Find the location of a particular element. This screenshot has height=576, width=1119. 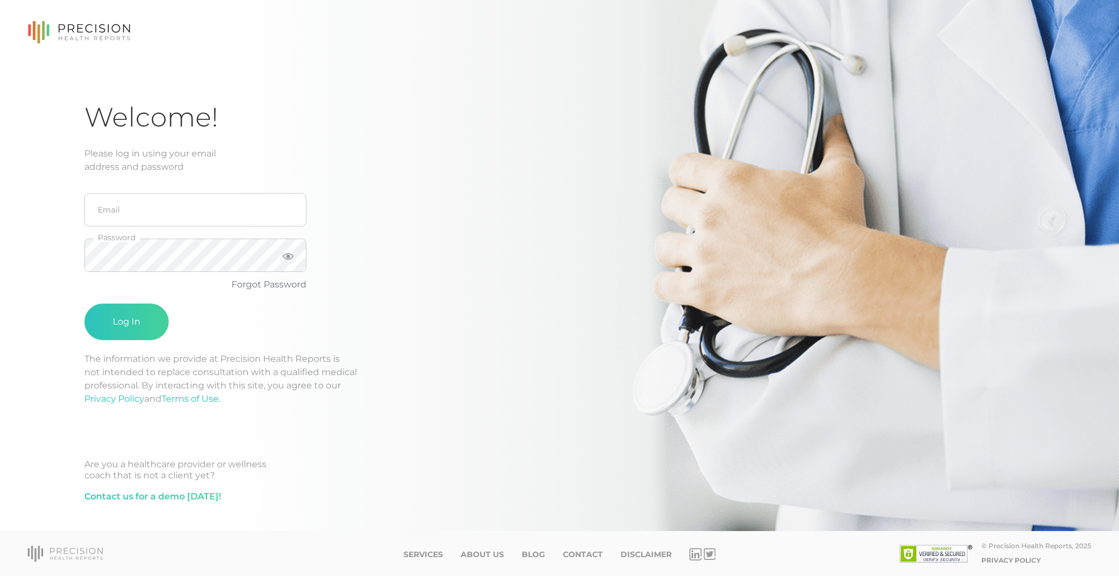

a: About Us is located at coordinates (483, 555).